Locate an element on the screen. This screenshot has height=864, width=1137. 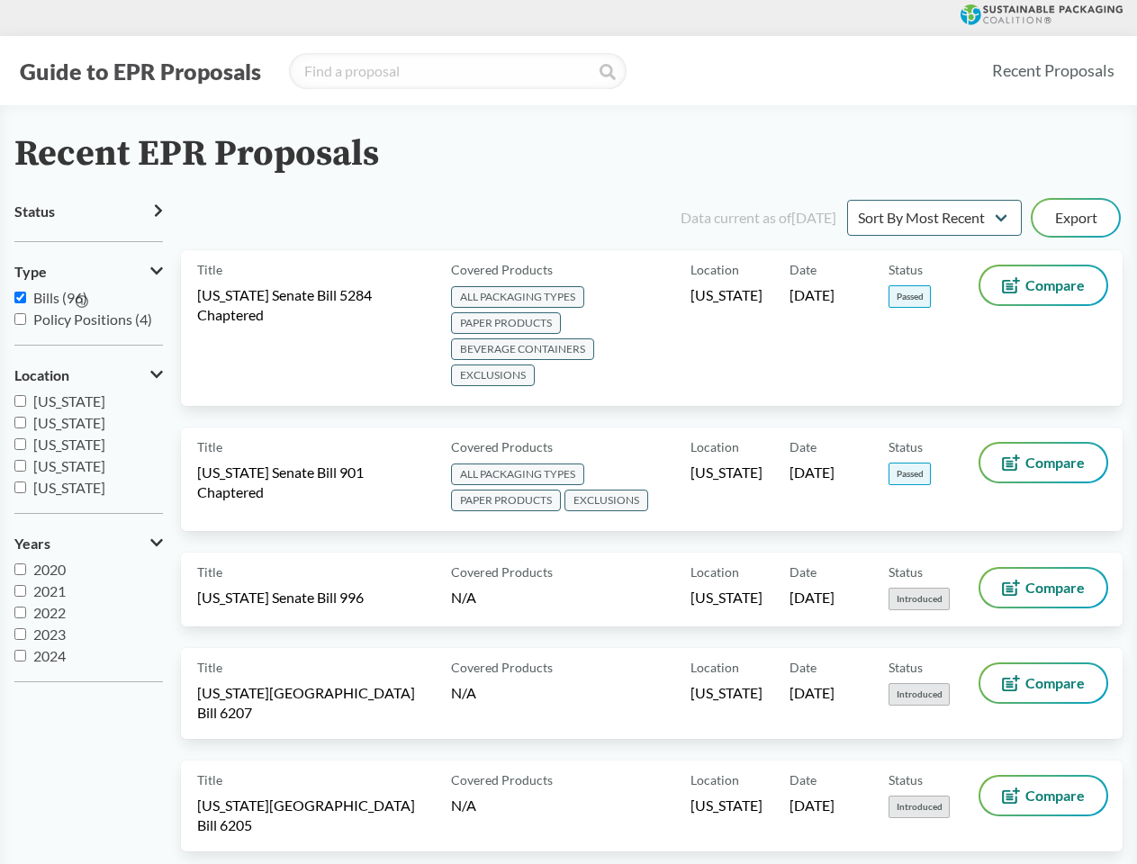
button: Location is located at coordinates (88, 375).